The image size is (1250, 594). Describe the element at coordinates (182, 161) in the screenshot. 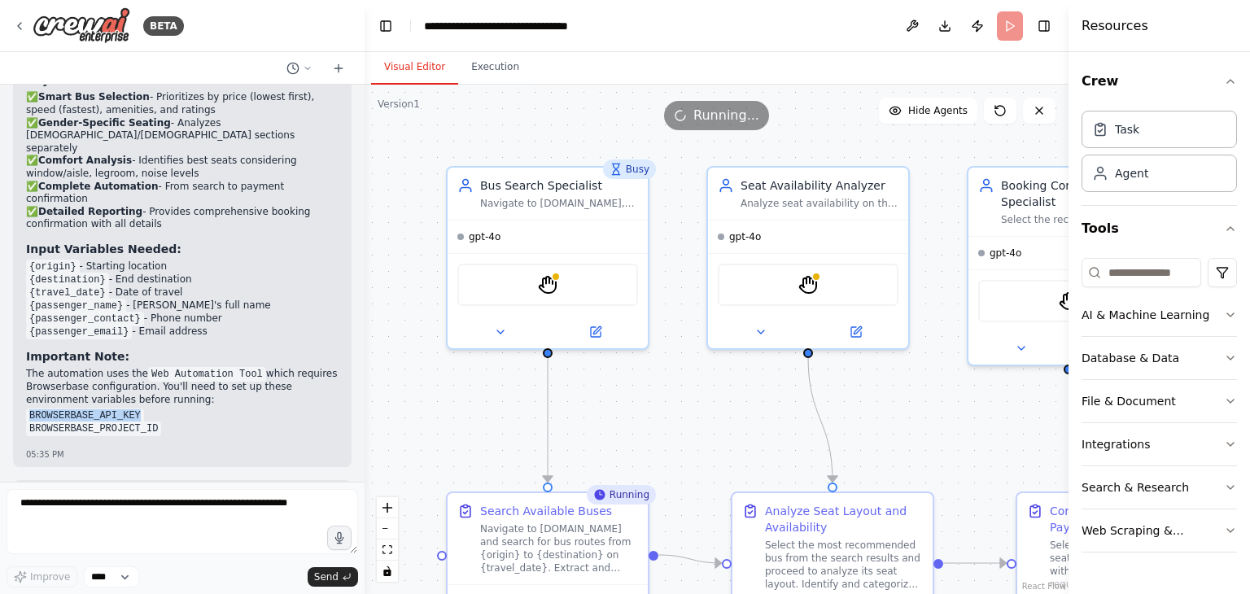

I see `p: ✅ - Prioritizes by price (lowest first), speed (fastest), amenities, and ratings ✅ - Analyzes [DE...` at that location.